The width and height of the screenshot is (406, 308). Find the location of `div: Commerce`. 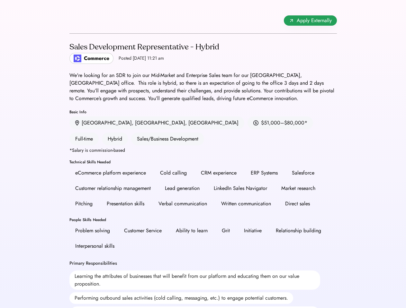

div: Commerce is located at coordinates (96, 58).